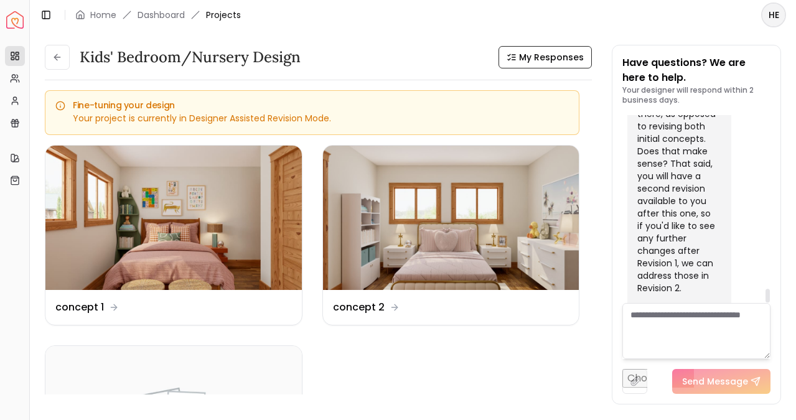 The height and width of the screenshot is (420, 796). What do you see at coordinates (696, 95) in the screenshot?
I see `p: Your designer will respond within 2 business days.` at bounding box center [696, 95].